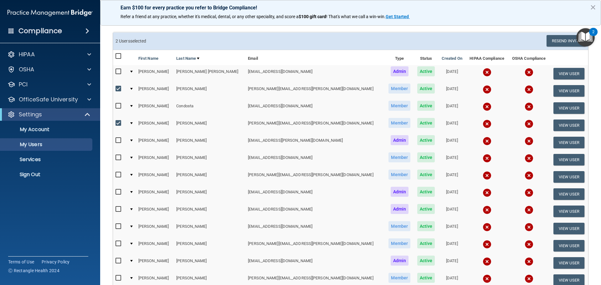 Image resolution: width=601 pixels, height=285 pixels. I want to click on a: Privacy Policy, so click(56, 262).